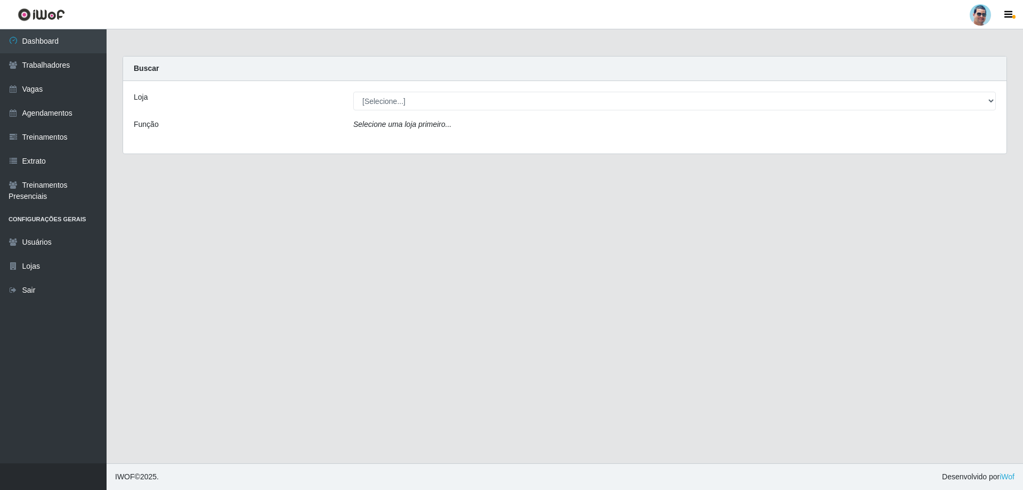 The width and height of the screenshot is (1023, 490). What do you see at coordinates (146, 68) in the screenshot?
I see `strong: Buscar` at bounding box center [146, 68].